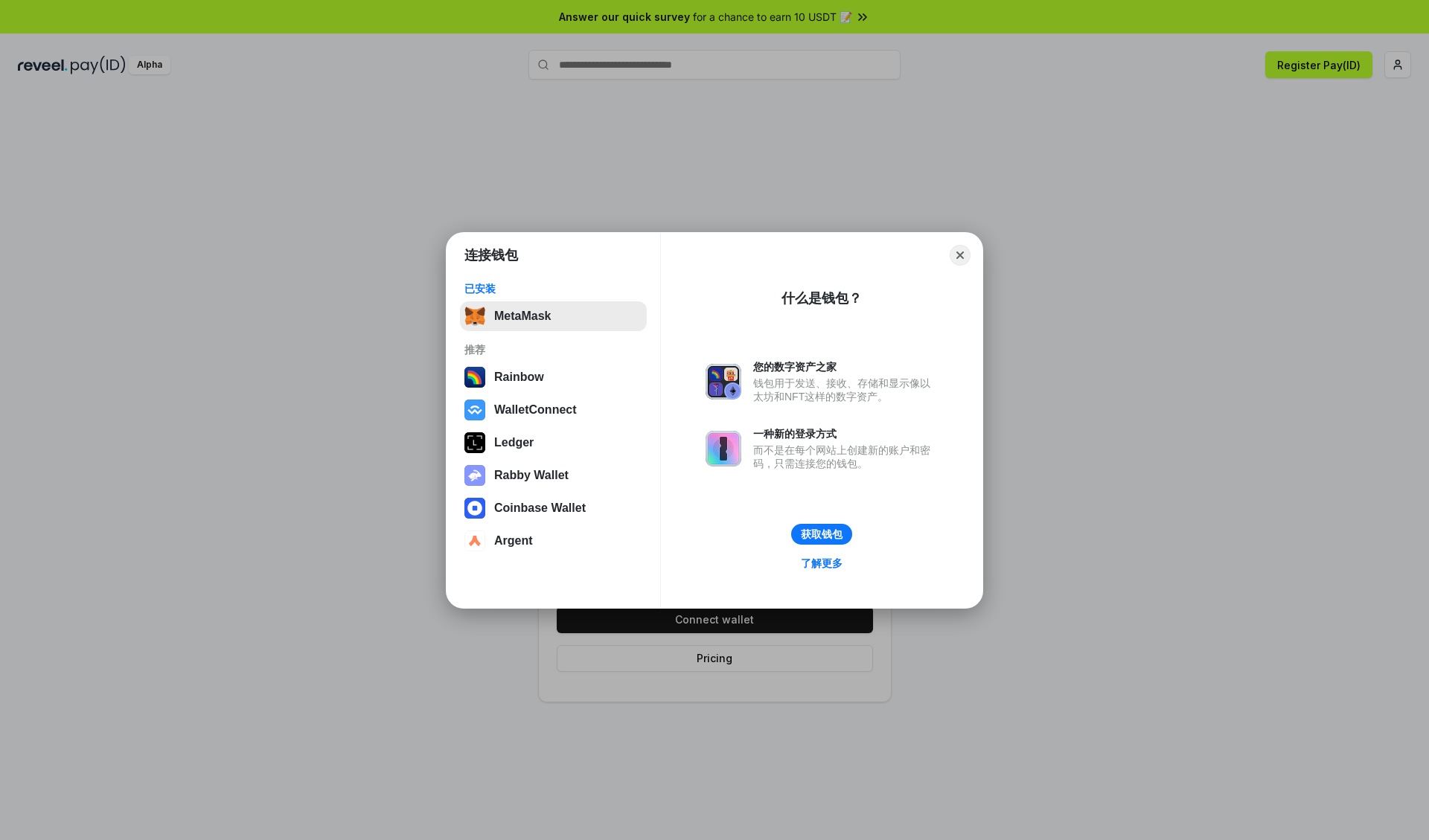 This screenshot has height=840, width=1429. Describe the element at coordinates (553, 317) in the screenshot. I see `button: MetaMask` at that location.